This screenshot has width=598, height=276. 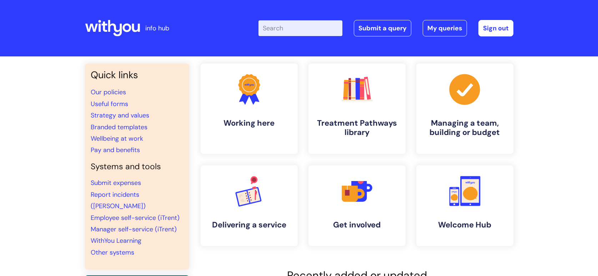 What do you see at coordinates (249, 123) in the screenshot?
I see `h4: Working here` at bounding box center [249, 123].